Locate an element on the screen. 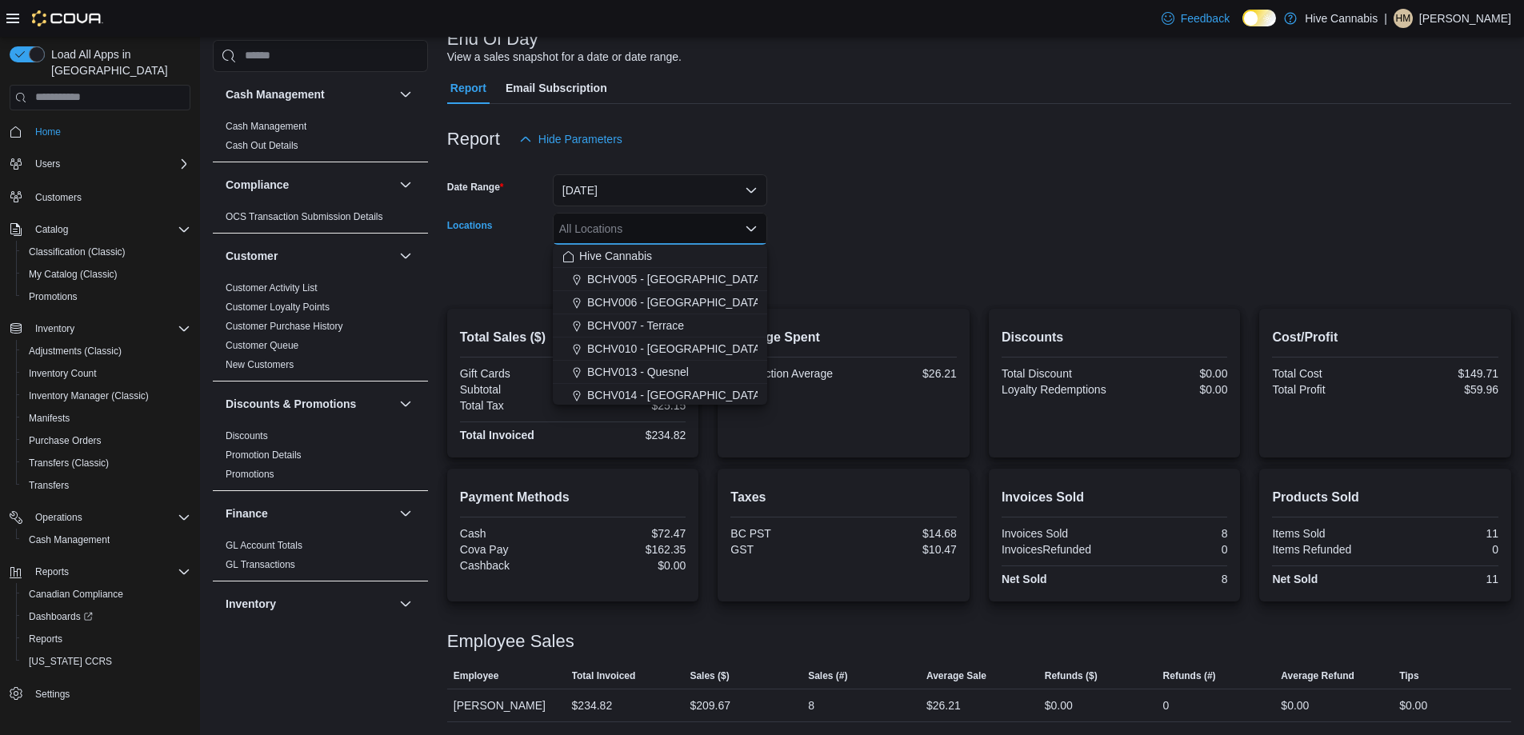  h2: Products Sold is located at coordinates (1385, 498).